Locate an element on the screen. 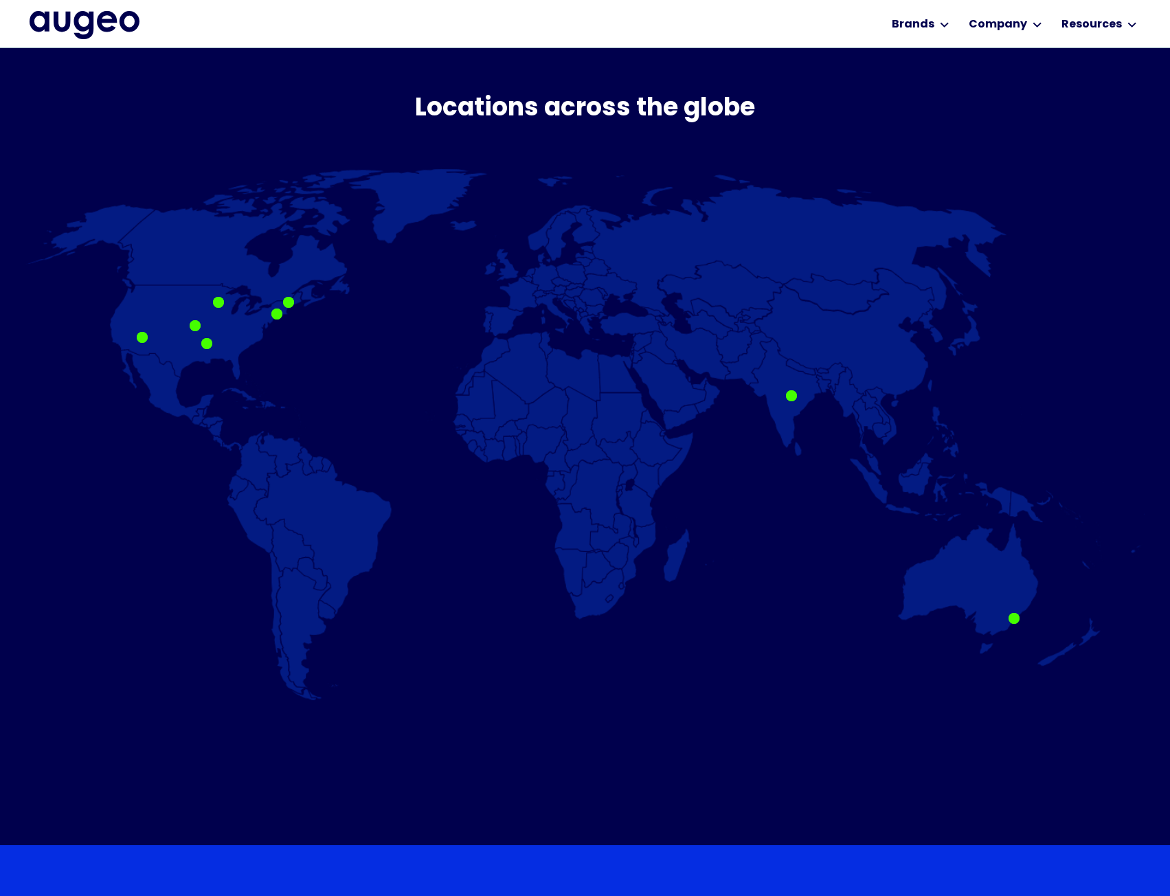 The width and height of the screenshot is (1170, 896). a: home is located at coordinates (85, 25).